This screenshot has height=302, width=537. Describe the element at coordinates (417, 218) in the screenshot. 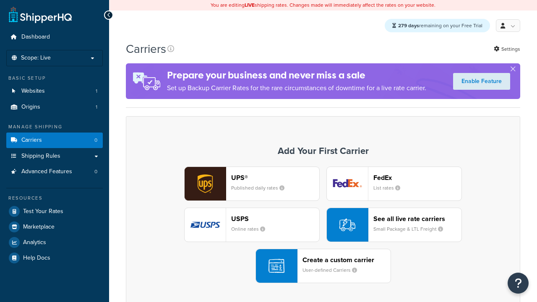

I see `header: See all live rate carriers` at that location.